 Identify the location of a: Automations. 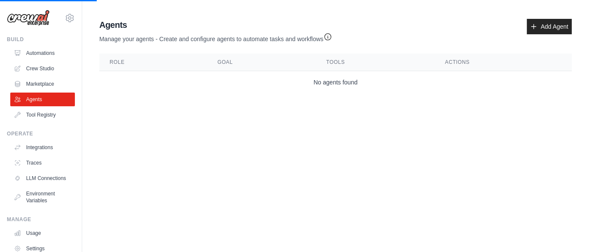
(42, 53).